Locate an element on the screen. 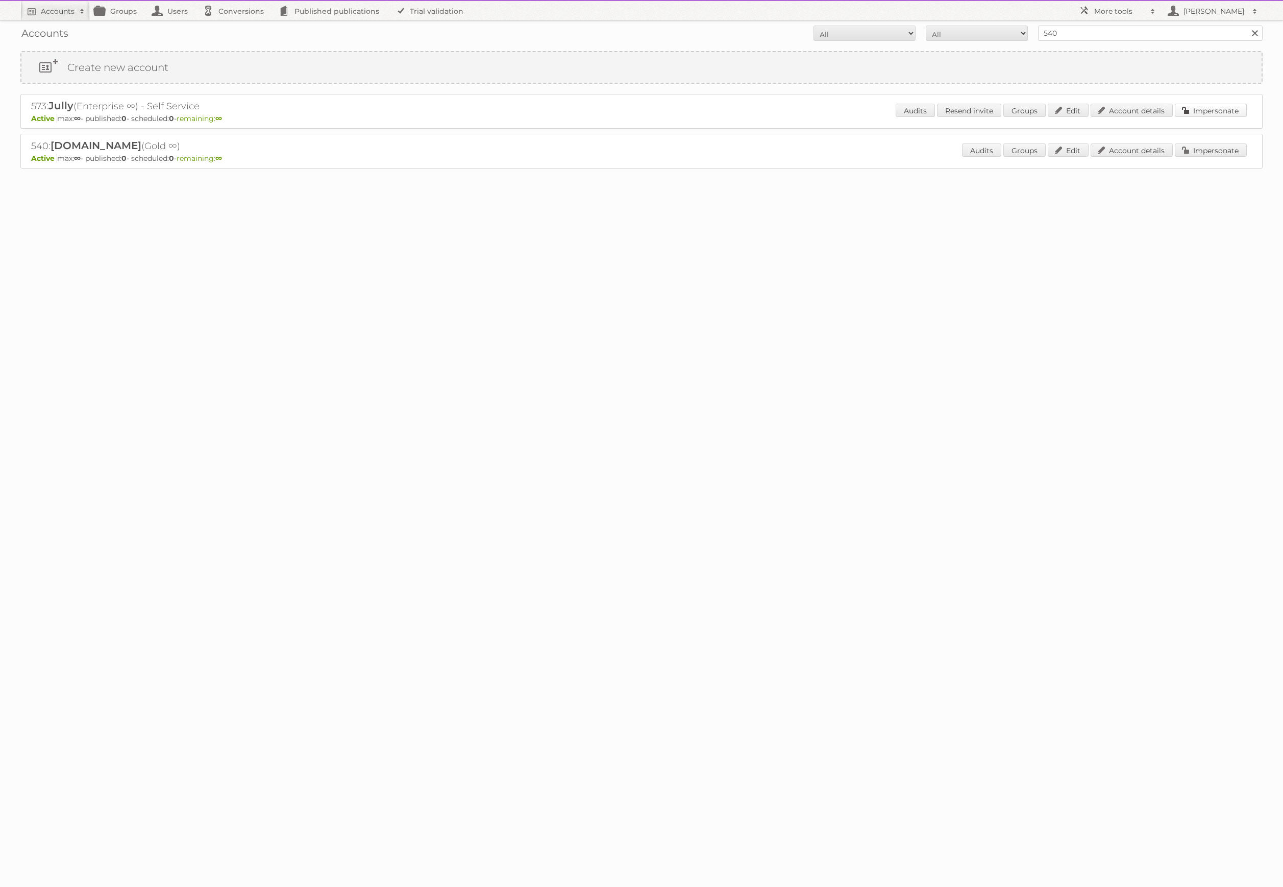 This screenshot has height=887, width=1283. a: More tools is located at coordinates (1117, 11).